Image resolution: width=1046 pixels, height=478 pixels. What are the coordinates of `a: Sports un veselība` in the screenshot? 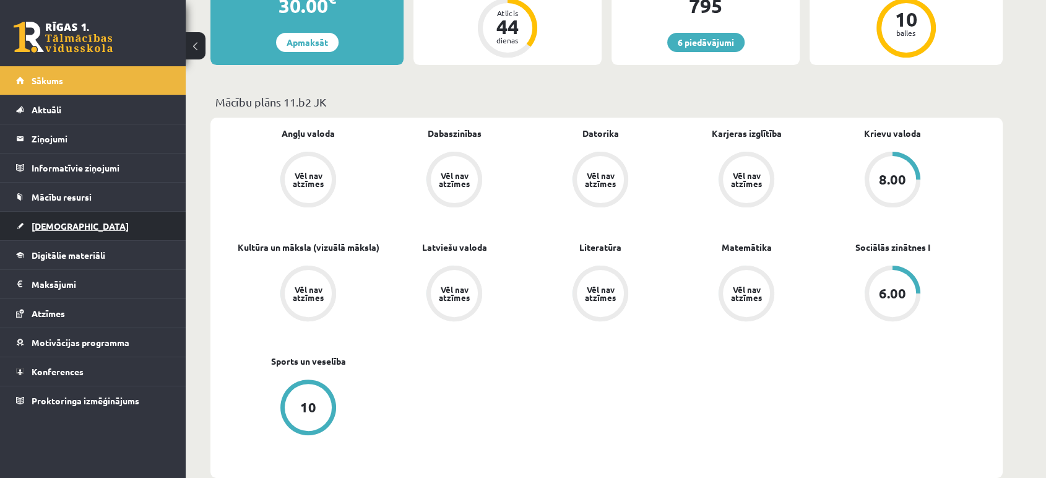 It's located at (308, 361).